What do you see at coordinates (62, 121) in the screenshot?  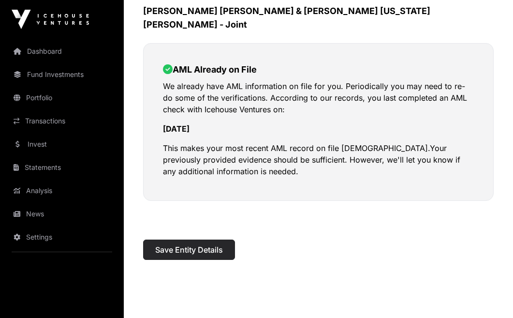 I see `a: Transactions` at bounding box center [62, 121].